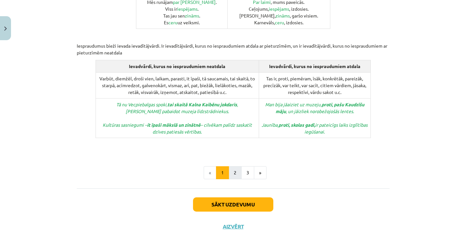  I want to click on em: Man bija jāaiziet uz muzeju, , un jāizliek norobežojošās lentes. Jaunība, ir pateicīgs laiks izgl..., so click(314, 118).